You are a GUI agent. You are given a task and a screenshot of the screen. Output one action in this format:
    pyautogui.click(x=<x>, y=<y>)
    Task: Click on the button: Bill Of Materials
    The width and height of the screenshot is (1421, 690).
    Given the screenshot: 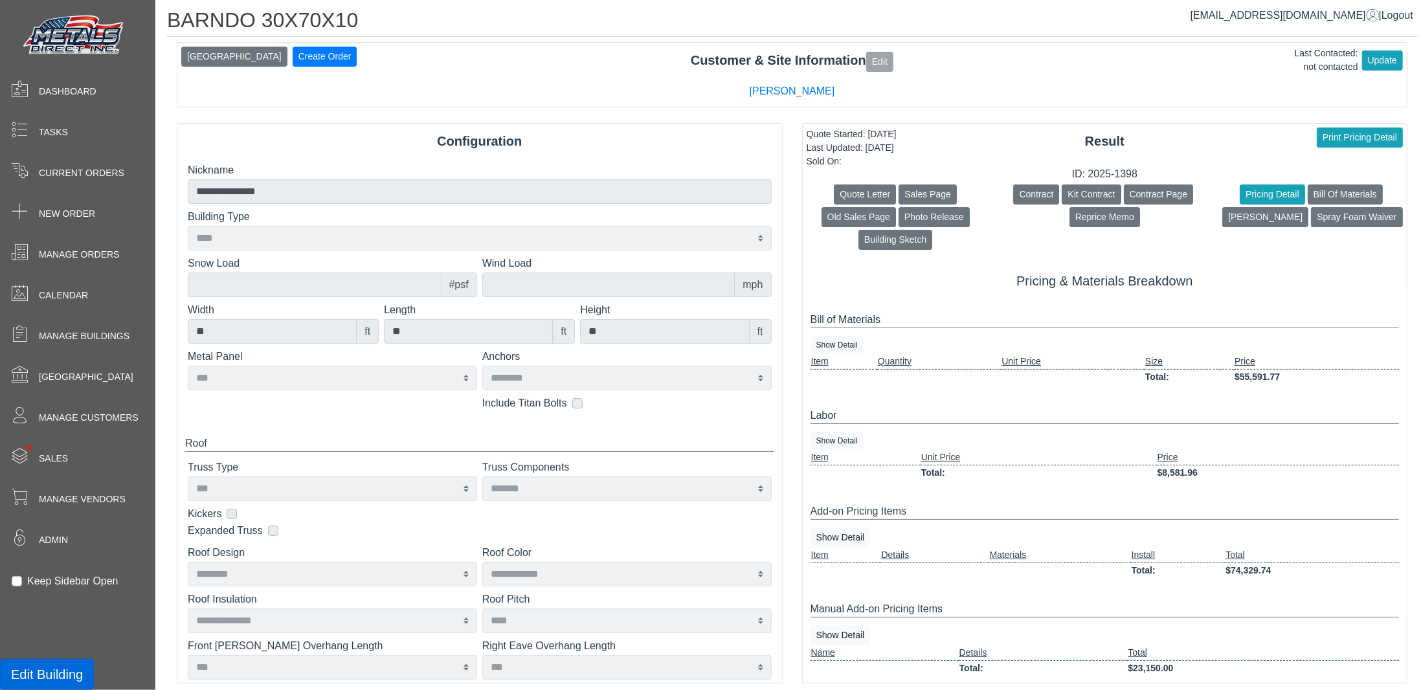 What is the action you would take?
    pyautogui.click(x=1345, y=194)
    